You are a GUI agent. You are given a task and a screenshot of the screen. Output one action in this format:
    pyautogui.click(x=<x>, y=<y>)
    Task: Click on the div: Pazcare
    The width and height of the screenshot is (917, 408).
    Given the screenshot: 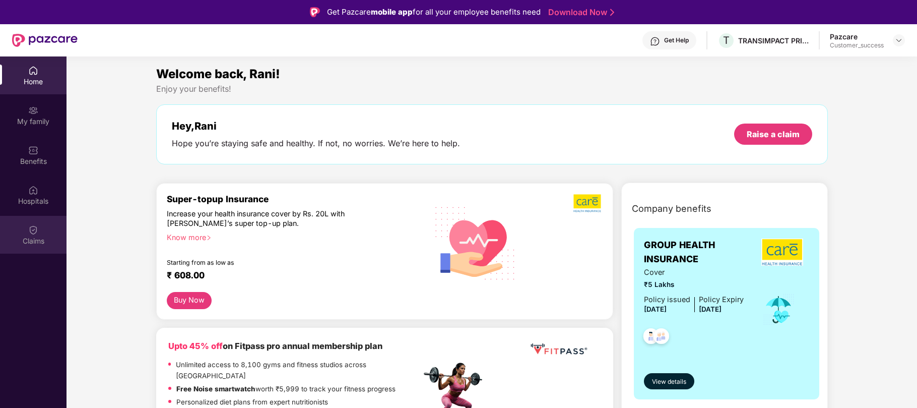 What is the action you would take?
    pyautogui.click(x=856, y=36)
    